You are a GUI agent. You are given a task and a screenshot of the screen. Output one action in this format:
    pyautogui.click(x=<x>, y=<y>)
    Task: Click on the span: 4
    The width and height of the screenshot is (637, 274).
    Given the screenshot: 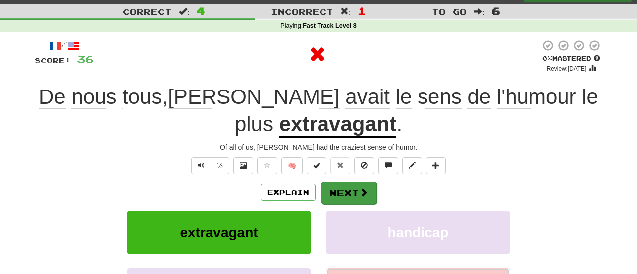 What is the action you would take?
    pyautogui.click(x=201, y=11)
    